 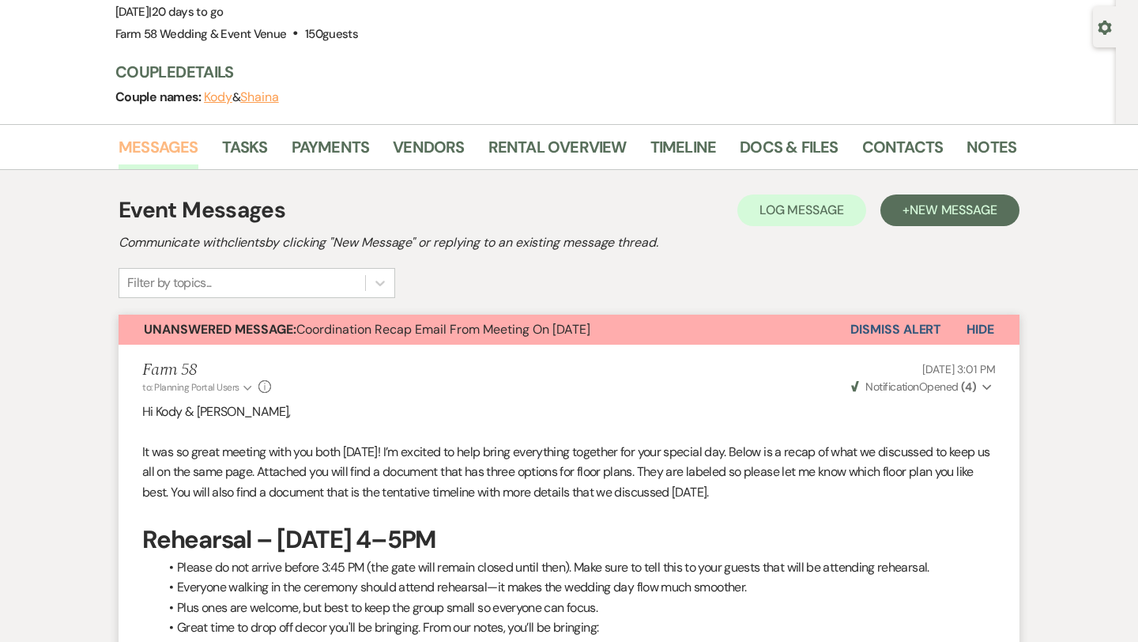 What do you see at coordinates (191, 387) in the screenshot?
I see `span: to: Planning Portal Users` at bounding box center [191, 387].